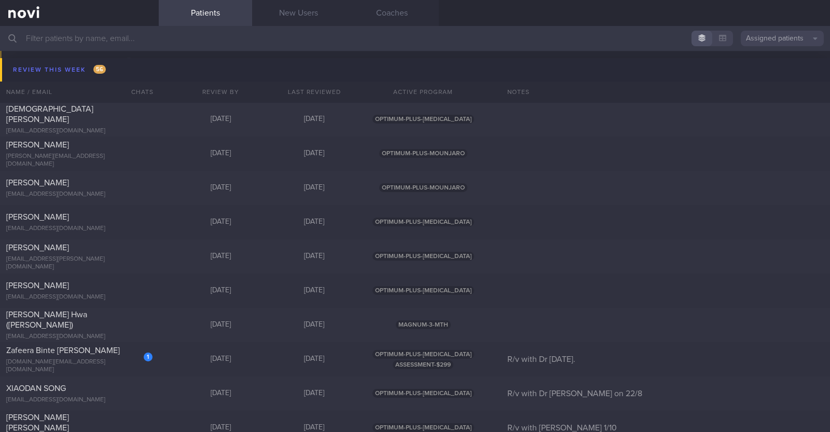 The height and width of the screenshot is (432, 830). Describe the element at coordinates (314, 92) in the screenshot. I see `div: Last Reviewed` at that location.